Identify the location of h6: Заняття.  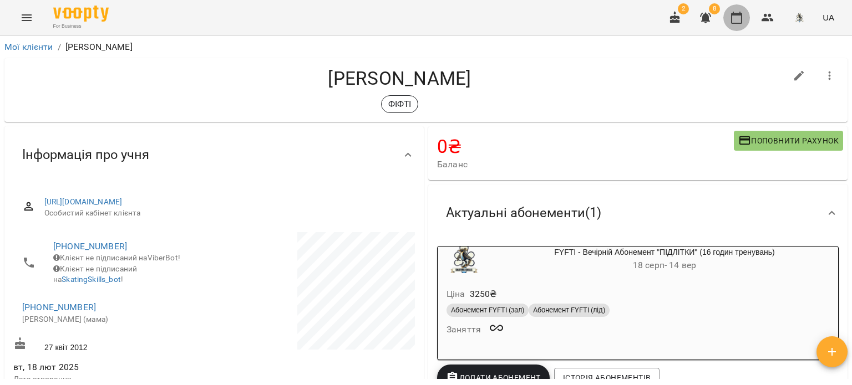
(464, 330).